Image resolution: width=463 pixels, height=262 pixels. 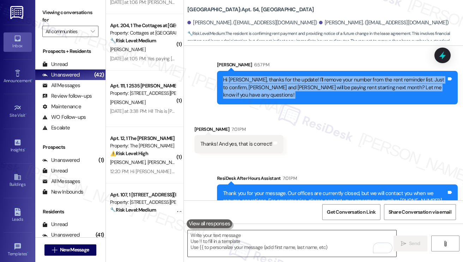 I want to click on div: Residents, so click(x=70, y=212).